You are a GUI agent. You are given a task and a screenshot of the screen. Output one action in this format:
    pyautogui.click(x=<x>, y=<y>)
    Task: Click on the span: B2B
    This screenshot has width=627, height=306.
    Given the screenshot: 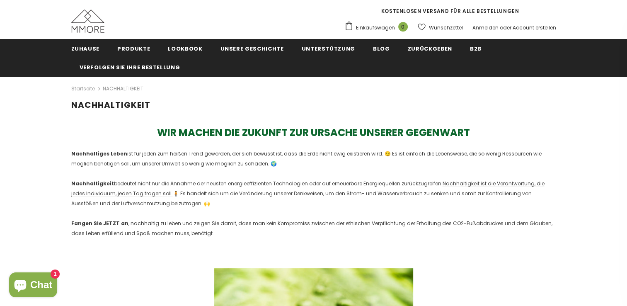 What is the action you would take?
    pyautogui.click(x=476, y=49)
    